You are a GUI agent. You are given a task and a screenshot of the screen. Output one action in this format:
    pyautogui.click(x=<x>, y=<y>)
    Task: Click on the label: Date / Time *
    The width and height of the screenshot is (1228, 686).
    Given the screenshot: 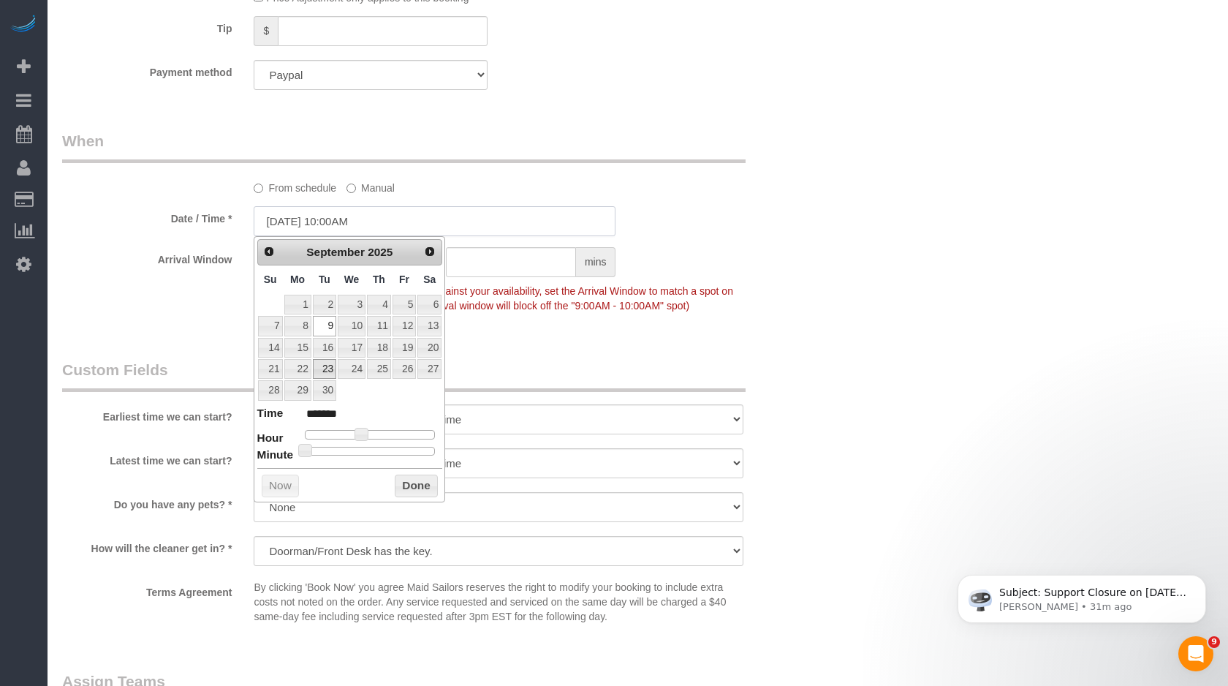 What is the action you would take?
    pyautogui.click(x=147, y=216)
    